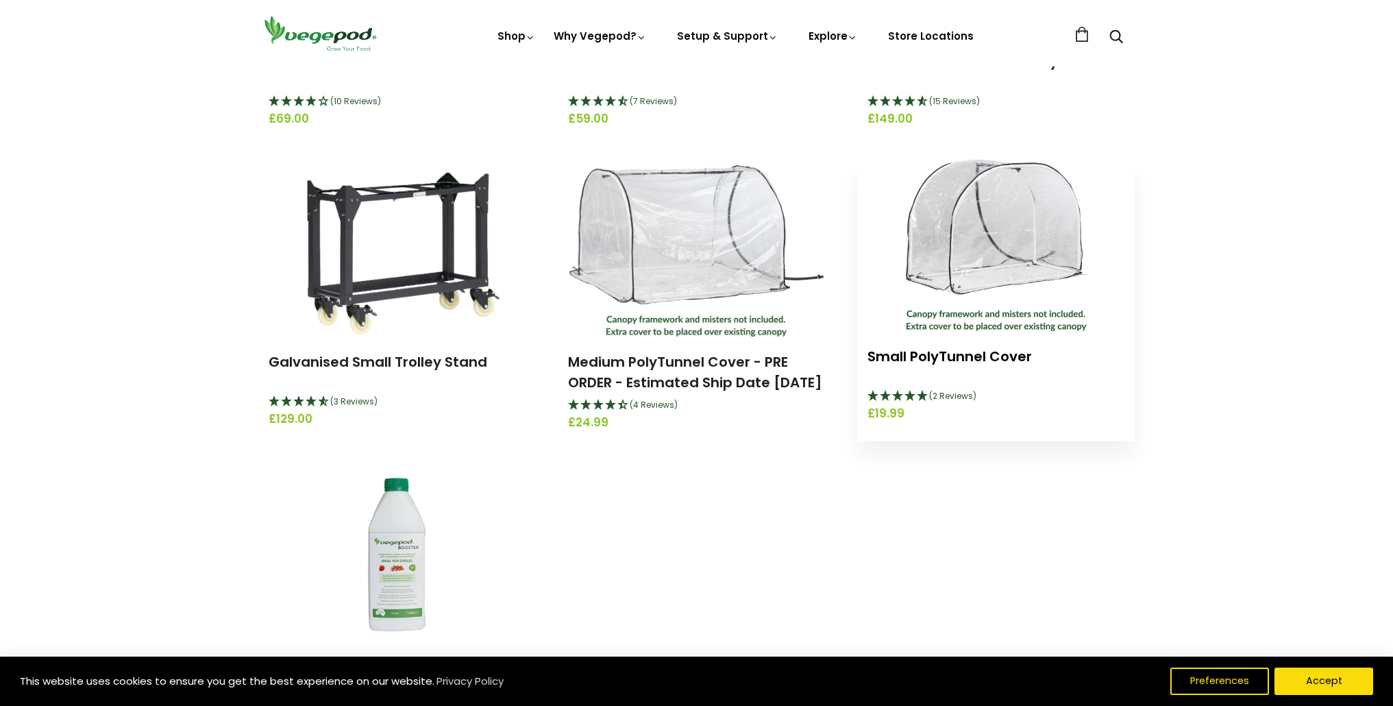 This screenshot has width=1393, height=706. I want to click on span: (15 Reviews), so click(954, 101).